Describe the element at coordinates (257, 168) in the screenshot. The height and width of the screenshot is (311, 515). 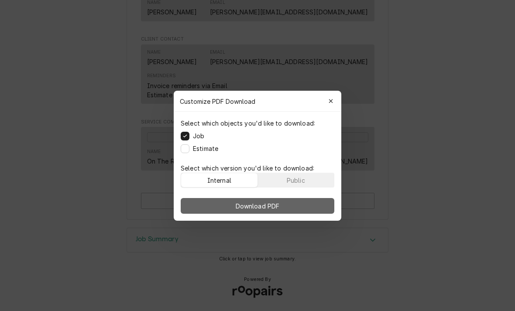
I see `p: Select which version you'd like to download:` at that location.